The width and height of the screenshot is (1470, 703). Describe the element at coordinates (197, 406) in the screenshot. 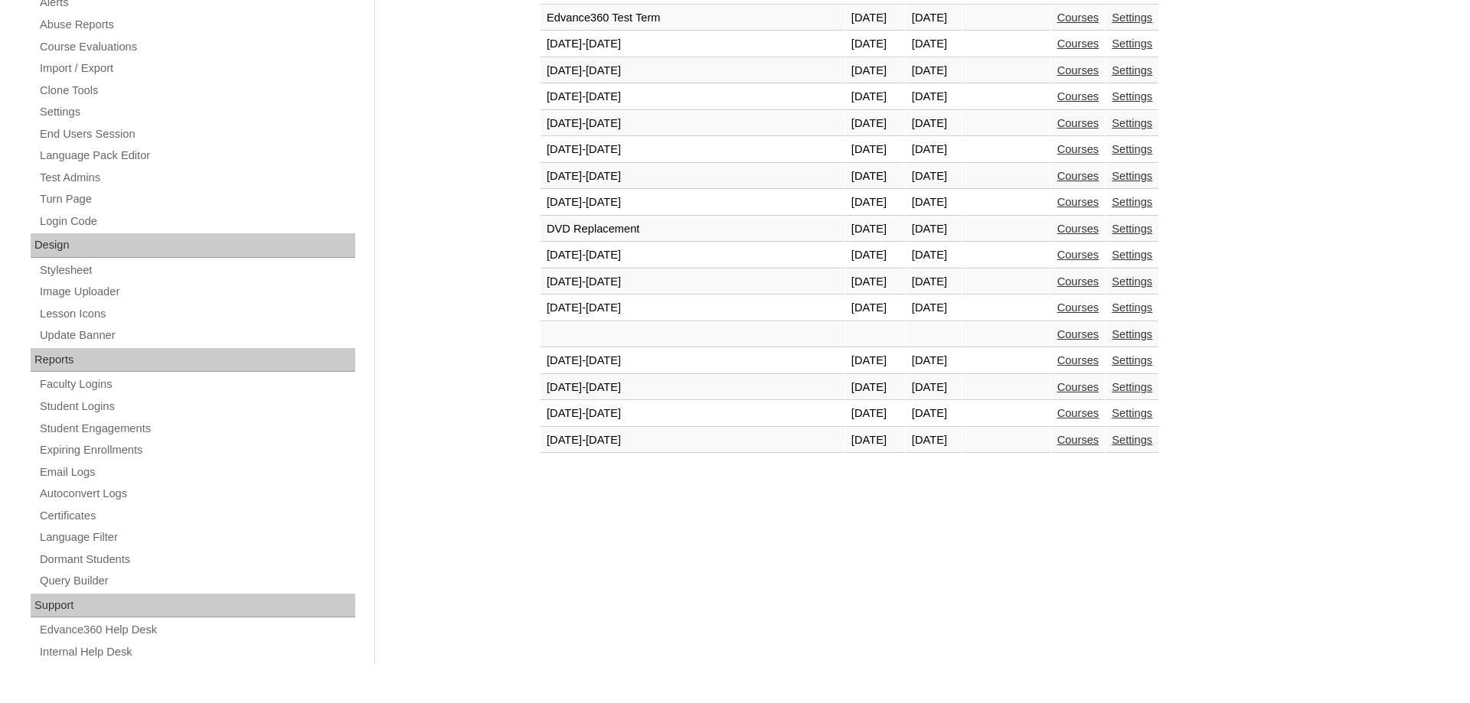

I see `a: Student Logins` at that location.